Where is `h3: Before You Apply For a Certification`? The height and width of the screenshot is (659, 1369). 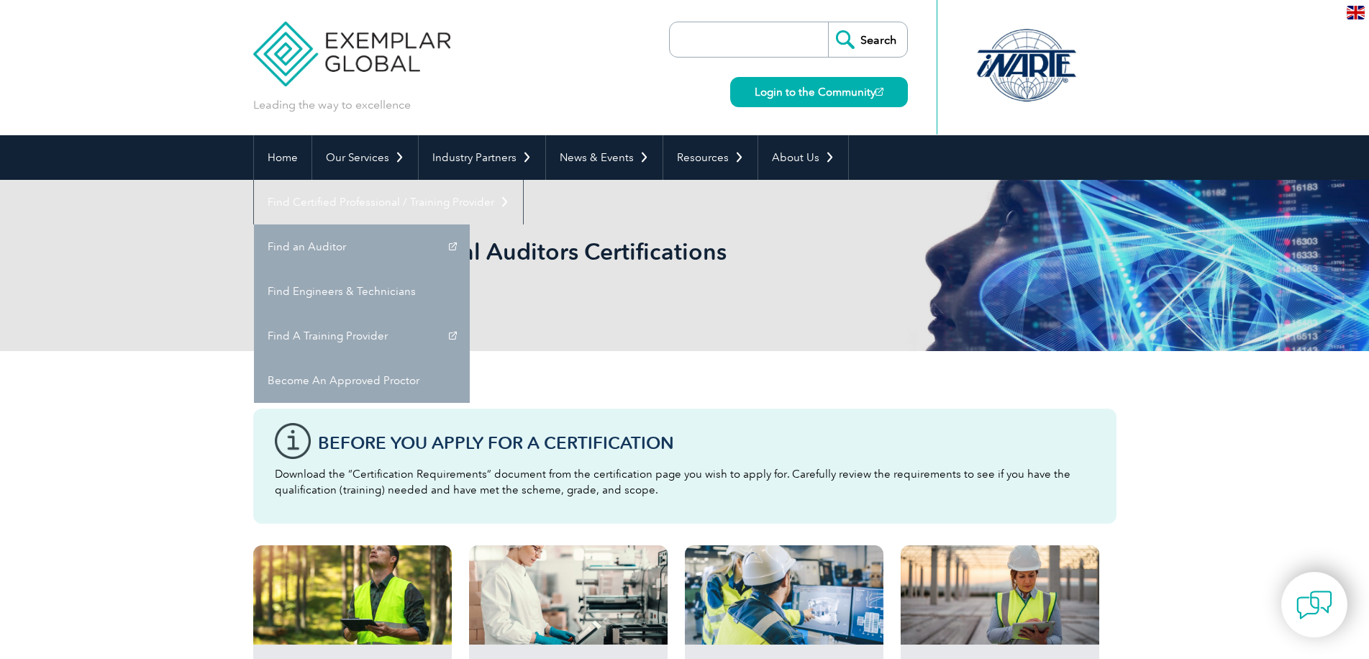
h3: Before You Apply For a Certification is located at coordinates (706, 442).